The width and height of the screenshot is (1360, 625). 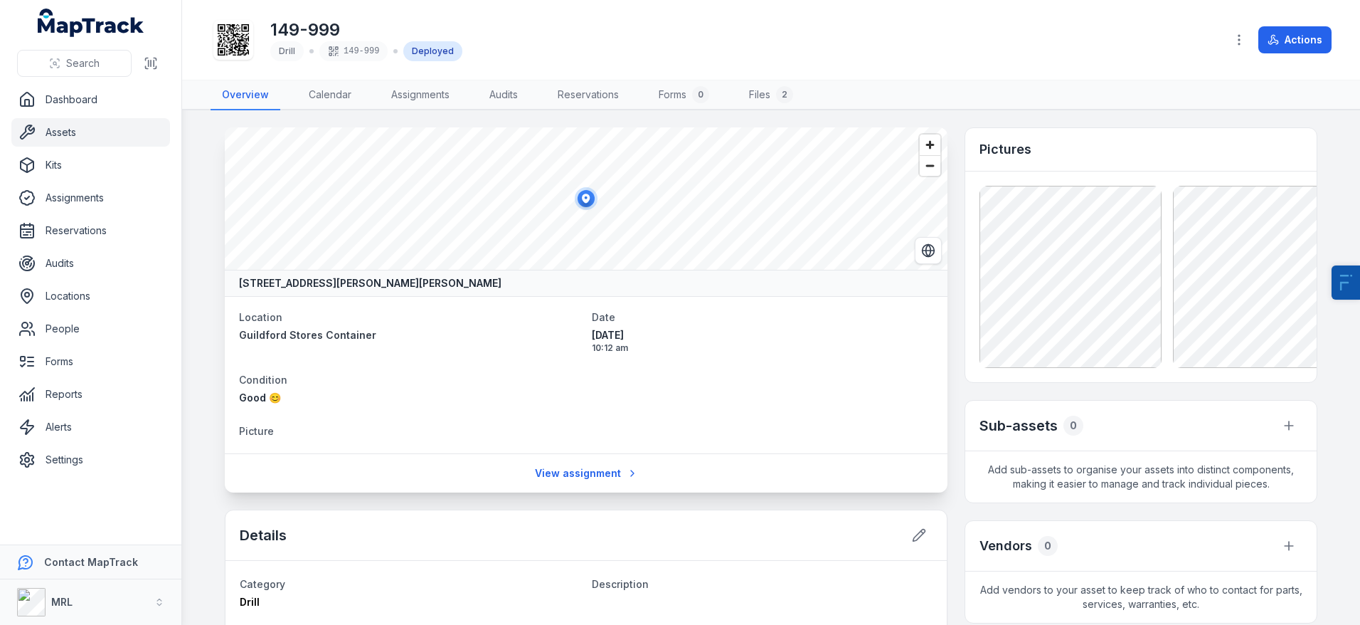 What do you see at coordinates (62, 601) in the screenshot?
I see `strong: MRL` at bounding box center [62, 601].